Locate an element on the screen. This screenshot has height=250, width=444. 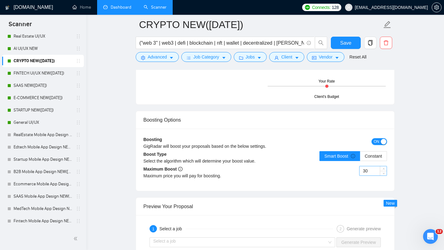
span: search is located at coordinates (321, 43).